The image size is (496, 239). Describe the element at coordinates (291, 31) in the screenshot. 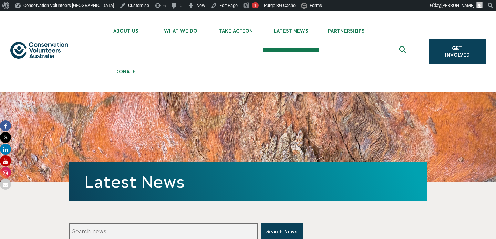

I see `span: Latest News` at that location.